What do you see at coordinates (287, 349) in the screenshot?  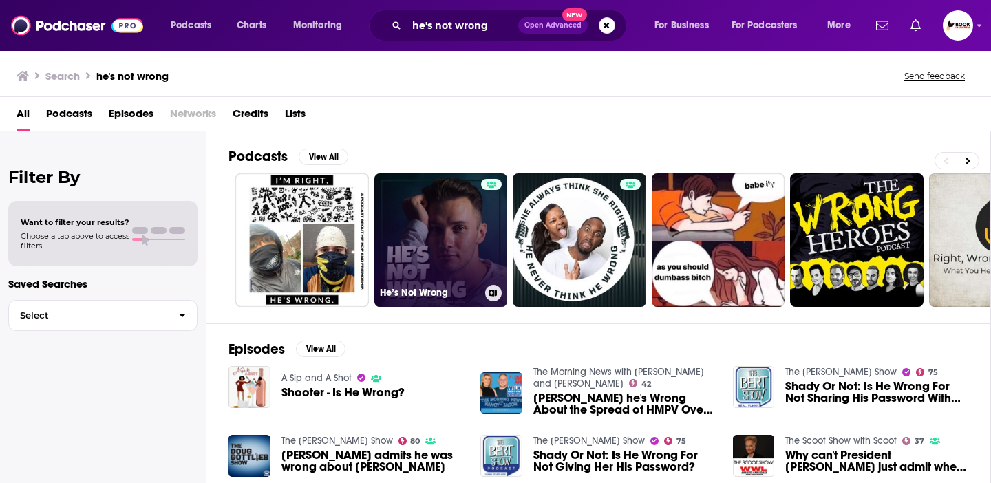 I see `a: EpisodesView All` at bounding box center [287, 349].